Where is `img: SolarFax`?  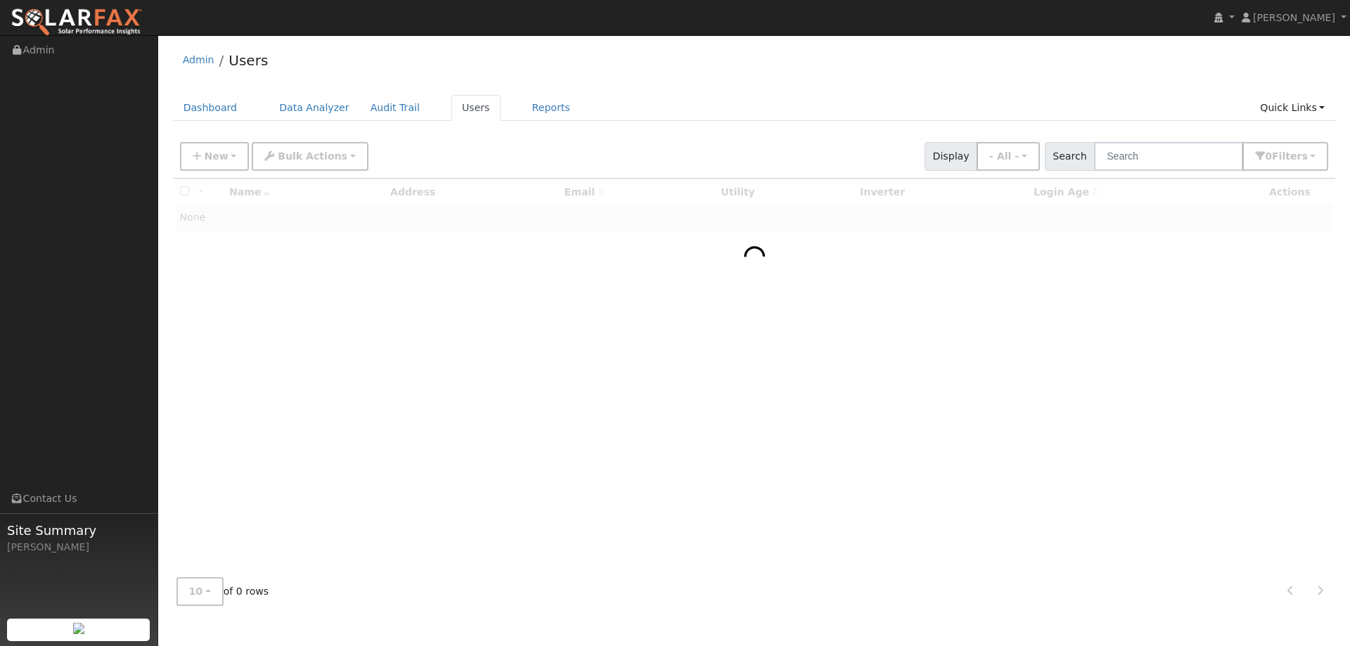
img: SolarFax is located at coordinates (77, 22).